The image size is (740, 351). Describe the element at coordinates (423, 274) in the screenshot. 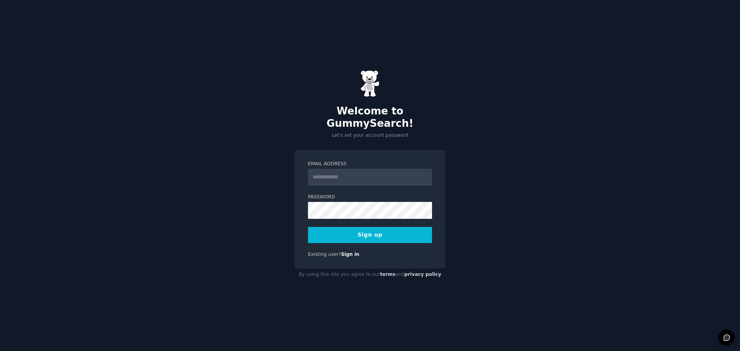

I see `a: privacy policy` at that location.